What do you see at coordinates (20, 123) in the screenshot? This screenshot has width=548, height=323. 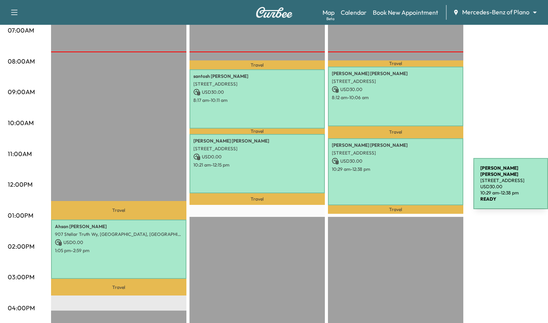 I see `p: 10:00AM` at bounding box center [20, 123].